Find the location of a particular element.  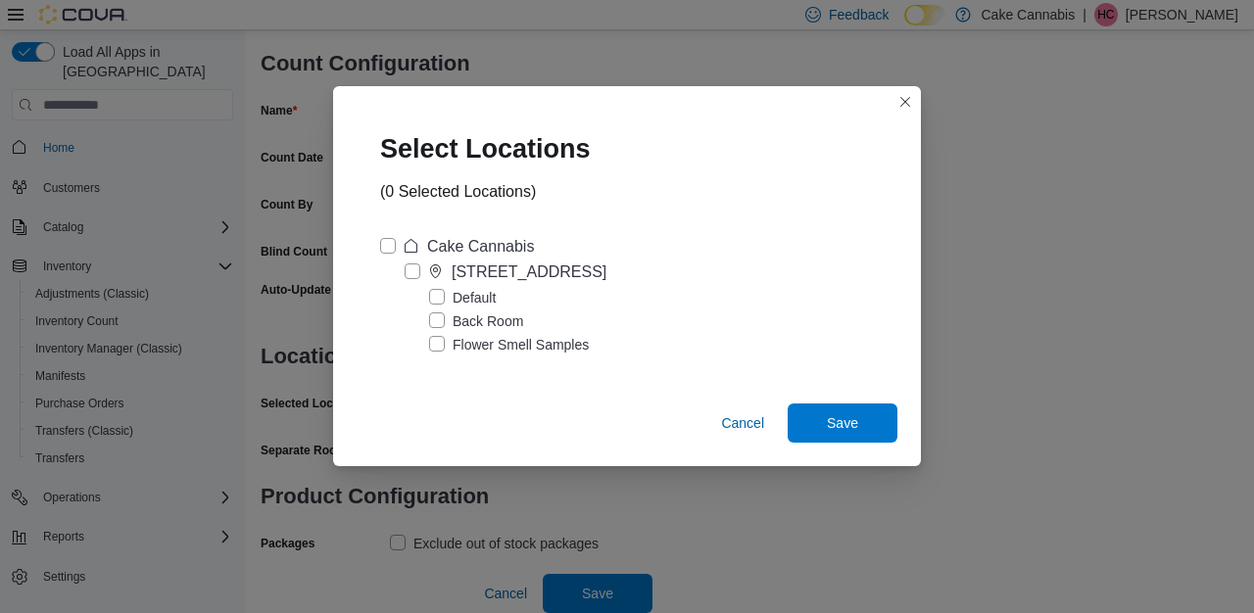

div: Cake Cannabis is located at coordinates (480, 247).